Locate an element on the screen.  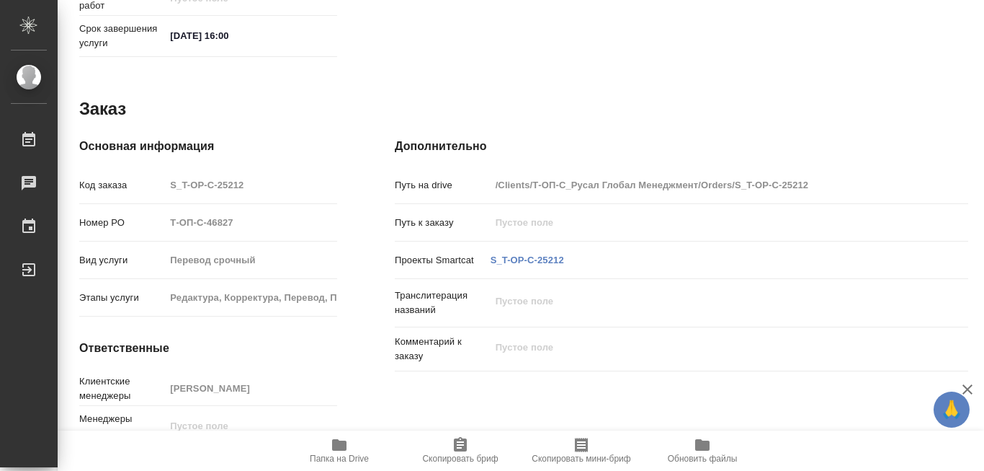
span: Скопировать бриф is located at coordinates (460, 458).